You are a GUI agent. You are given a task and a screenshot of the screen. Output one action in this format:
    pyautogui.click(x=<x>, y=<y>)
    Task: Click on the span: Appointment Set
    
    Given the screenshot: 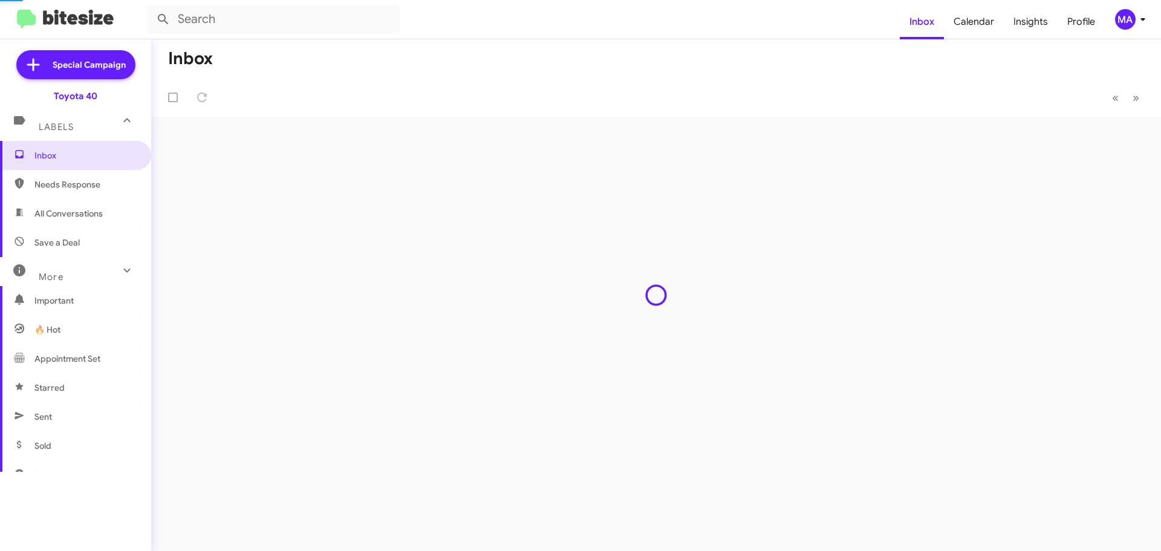 What is the action you would take?
    pyautogui.click(x=67, y=358)
    